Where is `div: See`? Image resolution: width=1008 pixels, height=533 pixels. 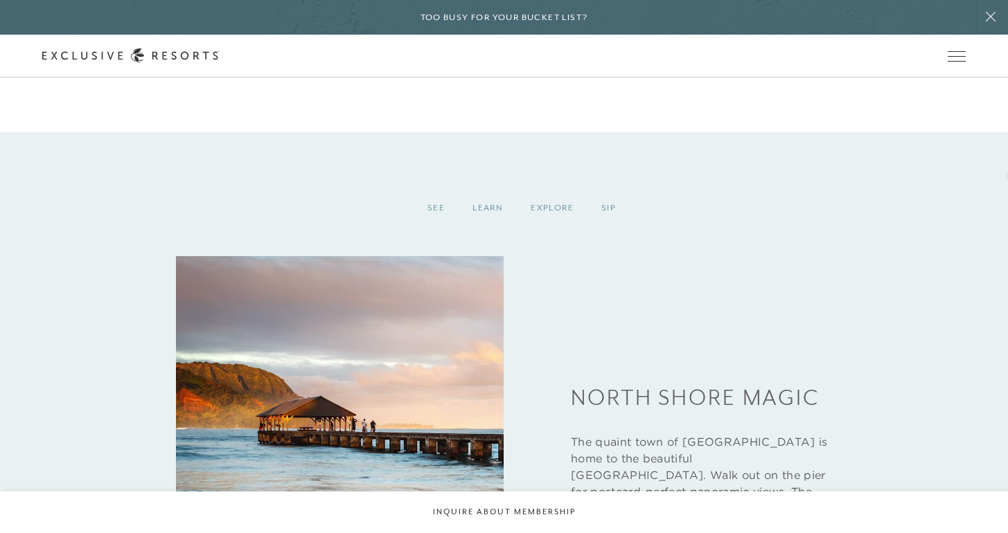
div: See is located at coordinates (436, 208).